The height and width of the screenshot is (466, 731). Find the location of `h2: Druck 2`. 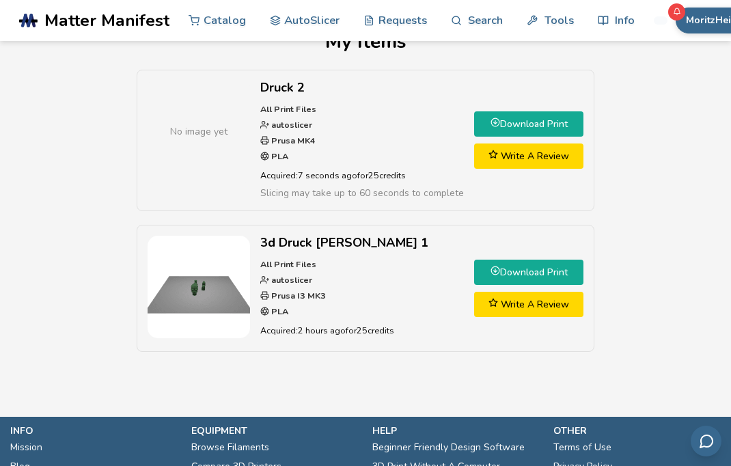

h2: Druck 2 is located at coordinates (362, 87).